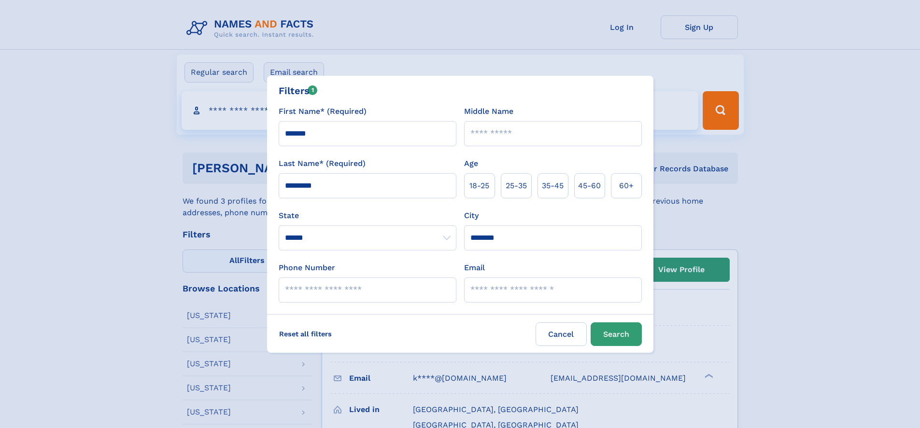 This screenshot has height=428, width=920. What do you see at coordinates (298, 91) in the screenshot?
I see `div: Filters` at bounding box center [298, 91].